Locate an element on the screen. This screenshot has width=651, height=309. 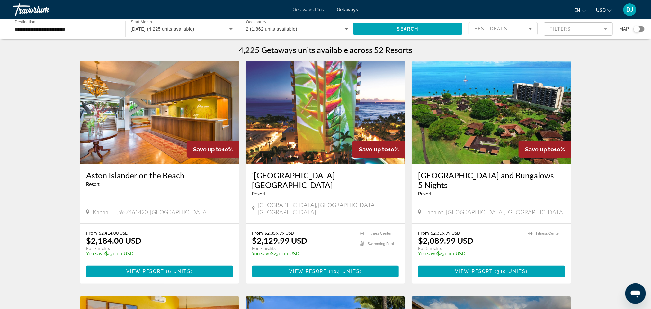
a: Getaways is located at coordinates (348, 10).